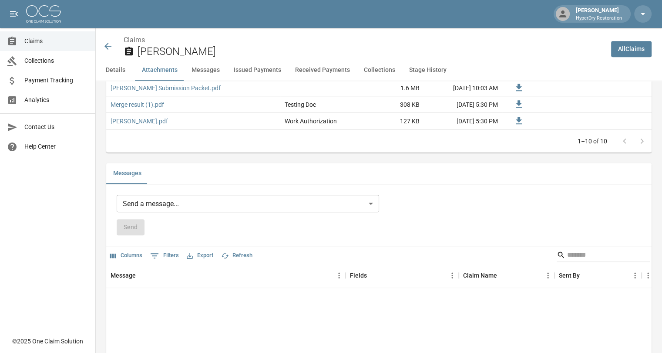  Describe the element at coordinates (56, 80) in the screenshot. I see `span: Payment Tracking` at that location.